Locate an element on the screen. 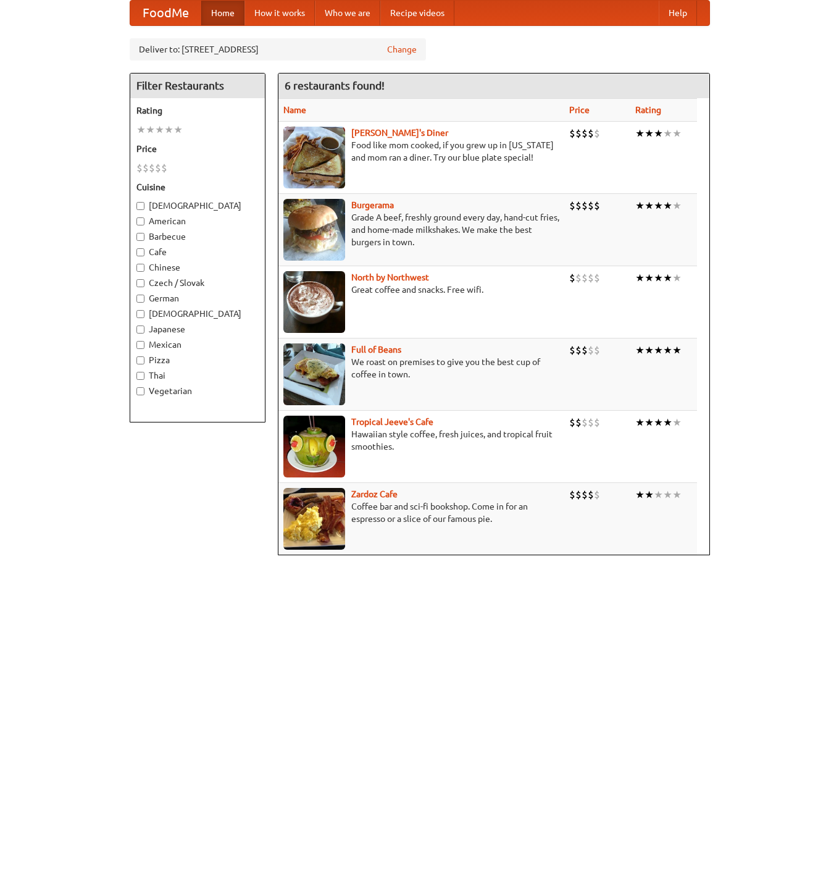  img: burgerama.jpg is located at coordinates (314, 230).